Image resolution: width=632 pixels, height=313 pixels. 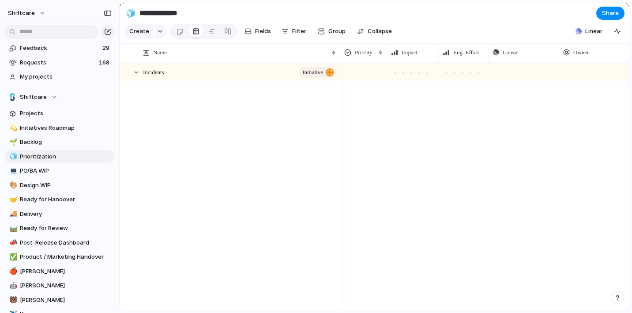 What do you see at coordinates (258, 31) in the screenshot?
I see `button: Fields` at bounding box center [258, 31].